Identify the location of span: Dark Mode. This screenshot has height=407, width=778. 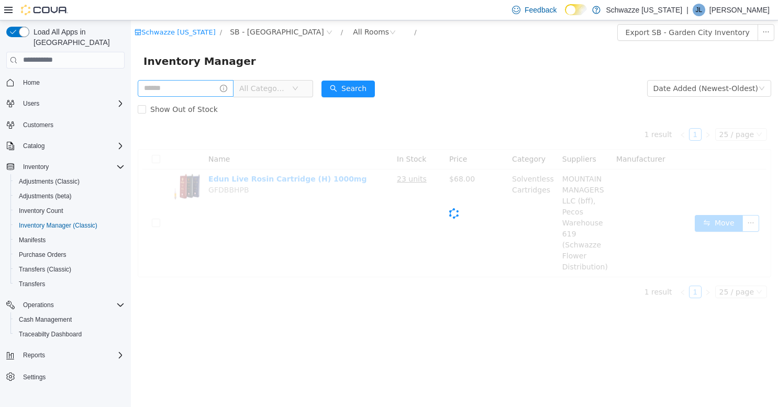
(565, 15).